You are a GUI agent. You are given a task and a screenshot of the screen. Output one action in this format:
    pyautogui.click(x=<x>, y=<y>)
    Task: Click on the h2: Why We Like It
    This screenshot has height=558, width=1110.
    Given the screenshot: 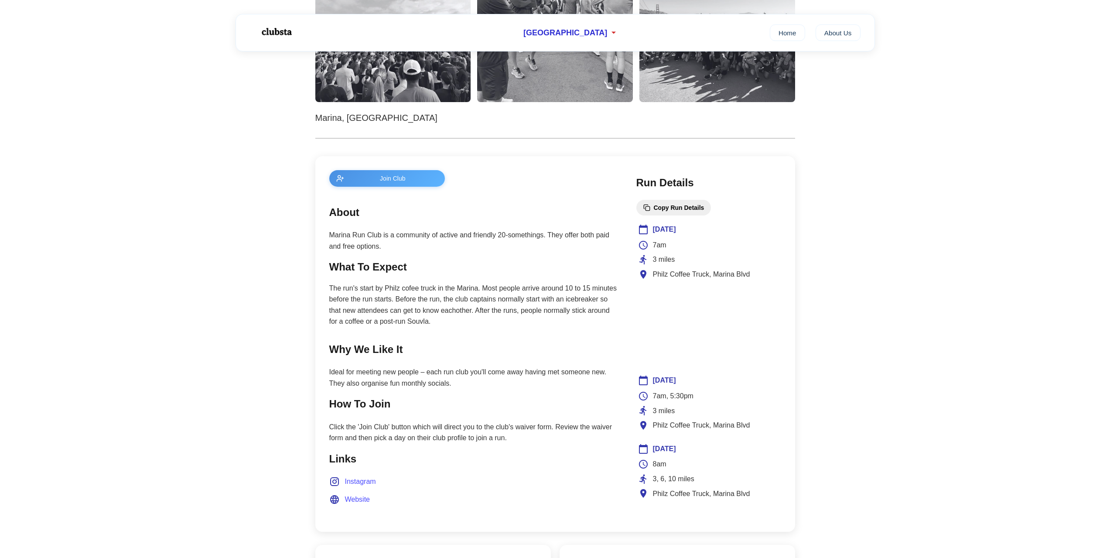 What is the action you would take?
    pyautogui.click(x=474, y=349)
    